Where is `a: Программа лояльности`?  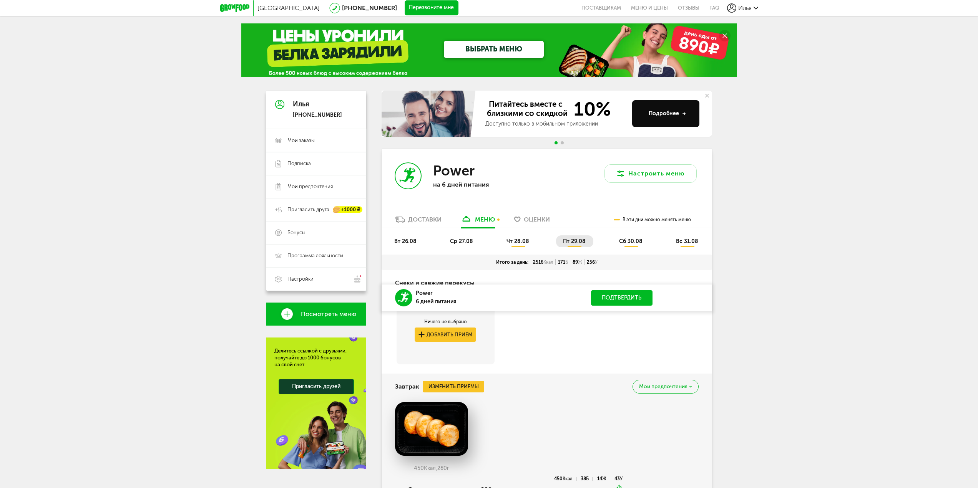
a: Программа лояльности is located at coordinates (316, 256).